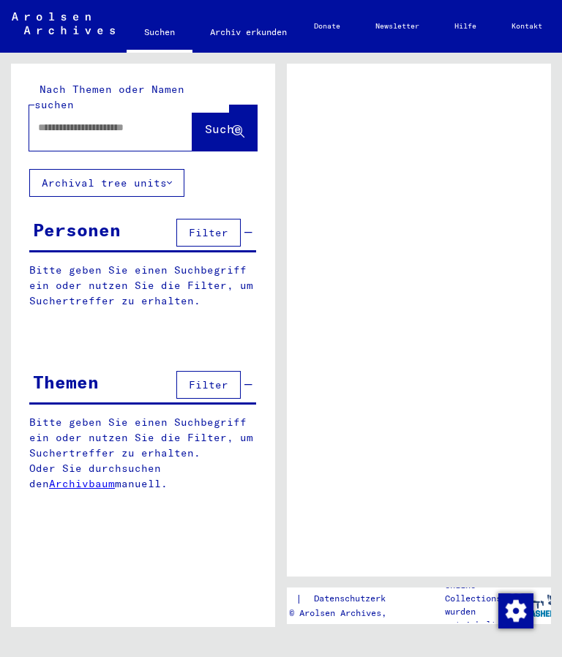  Describe the element at coordinates (368, 599) in the screenshot. I see `a: Datenschutzerklärung` at that location.